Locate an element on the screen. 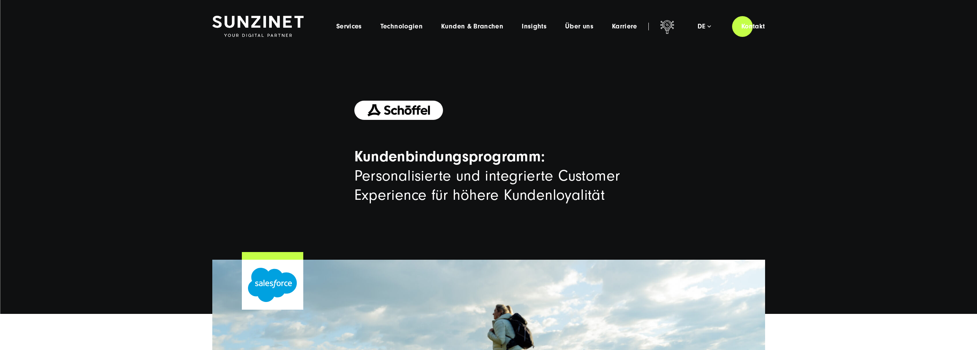  h1: Personalisierte und integrierte Customer Experience für höhere Kundenloyalität is located at coordinates (489, 175).